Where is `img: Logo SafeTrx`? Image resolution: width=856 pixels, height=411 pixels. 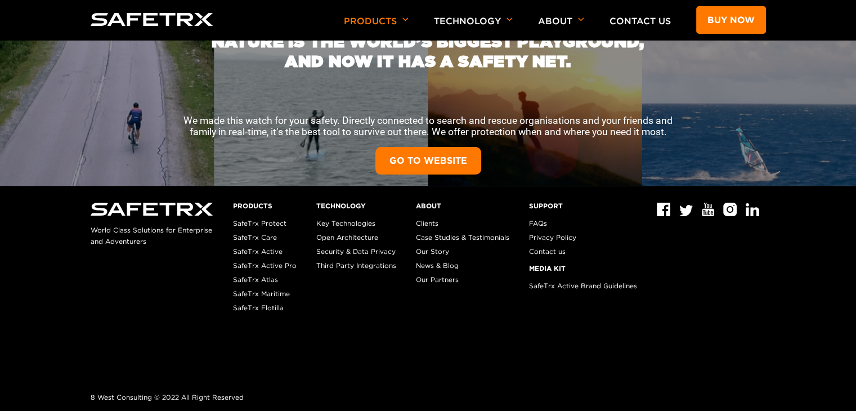 img: Logo SafeTrx is located at coordinates (152, 19).